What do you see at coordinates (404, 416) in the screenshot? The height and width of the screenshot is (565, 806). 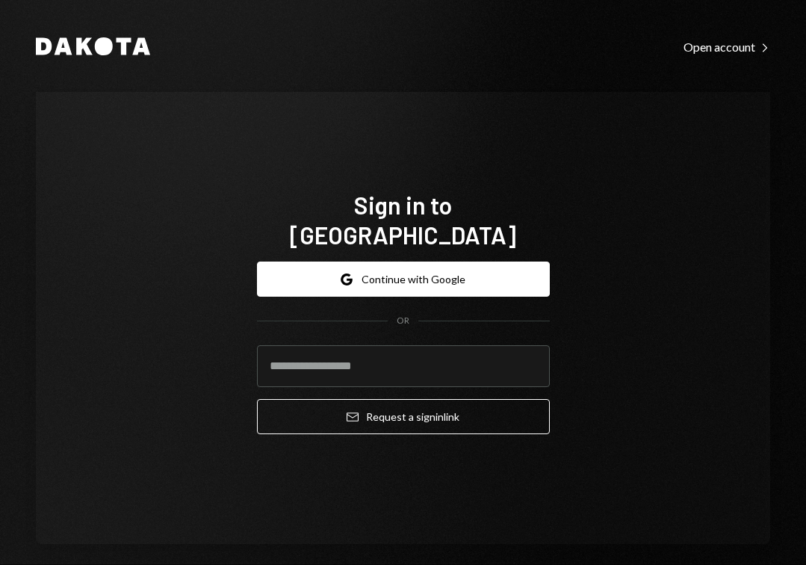 I see `button: Request a signinlink` at bounding box center [404, 416].